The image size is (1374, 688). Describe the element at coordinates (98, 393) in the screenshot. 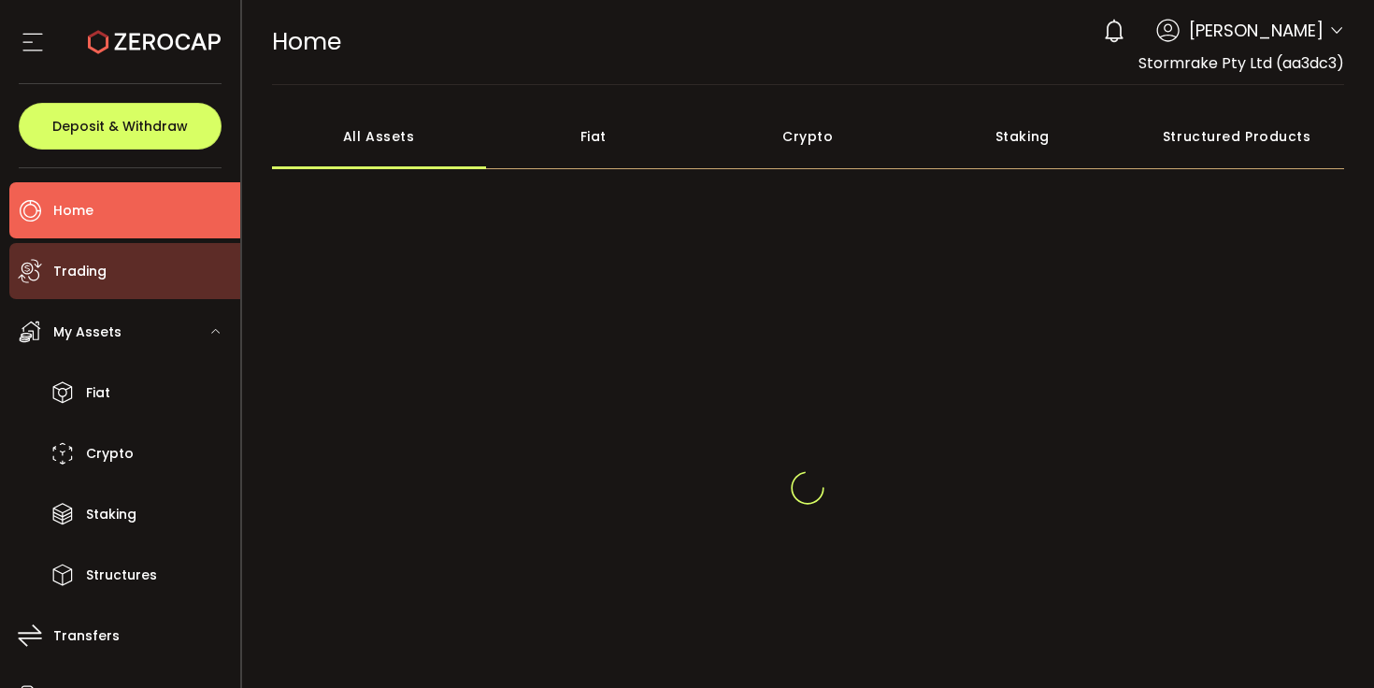

I see `span: Fiat` at that location.